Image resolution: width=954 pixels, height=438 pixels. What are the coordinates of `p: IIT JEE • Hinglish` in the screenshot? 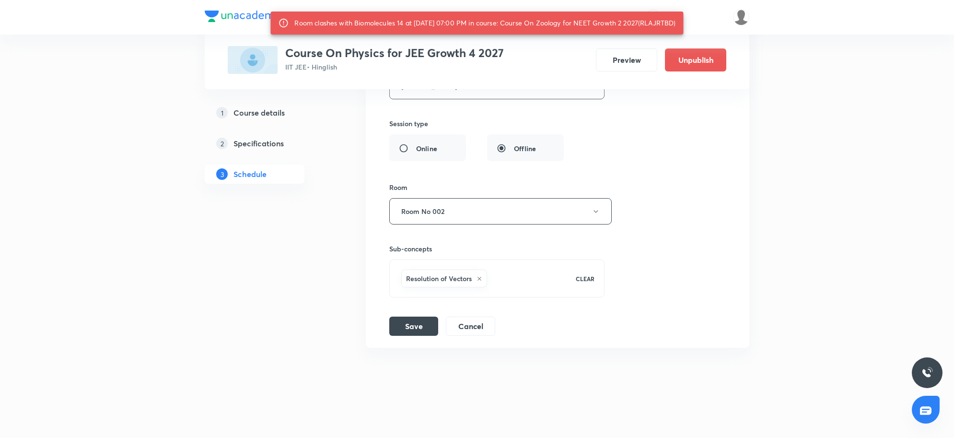 It's located at (394, 67).